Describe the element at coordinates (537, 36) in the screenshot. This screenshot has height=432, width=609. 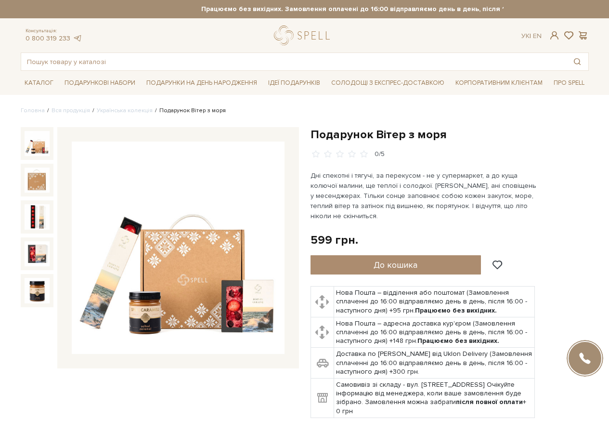
I see `a: En` at that location.